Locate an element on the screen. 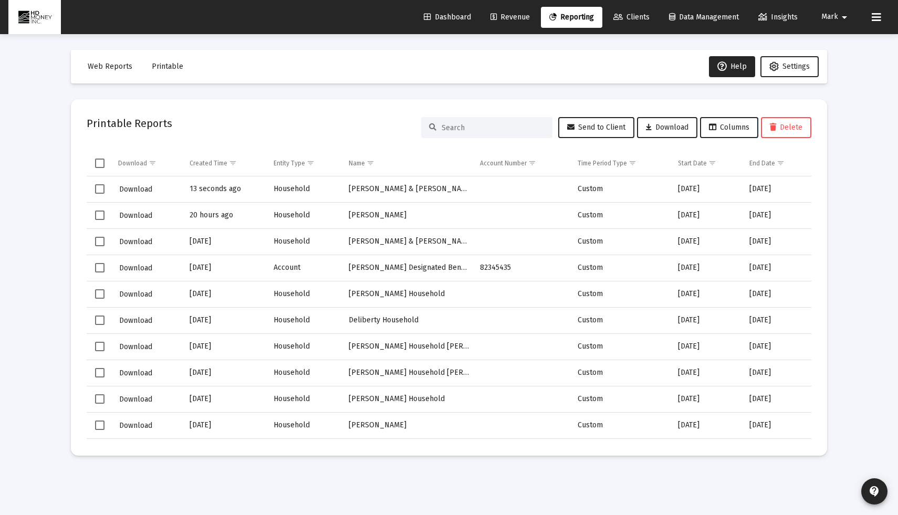 This screenshot has height=515, width=898. span: Show filter options for column 'Time Period Type' is located at coordinates (632, 163).